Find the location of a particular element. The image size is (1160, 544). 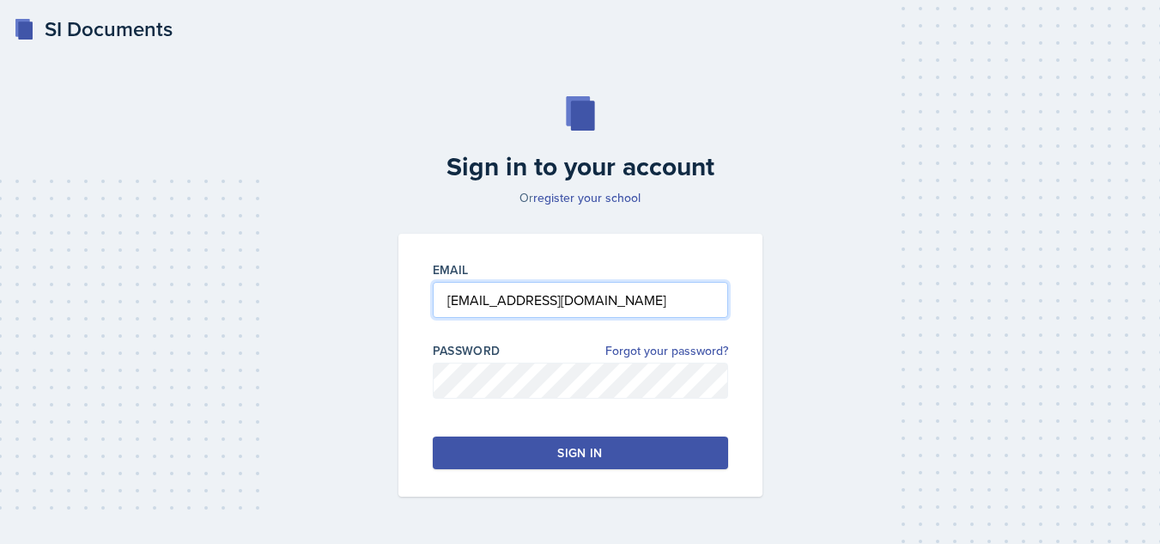

a: register your school is located at coordinates (587, 198).